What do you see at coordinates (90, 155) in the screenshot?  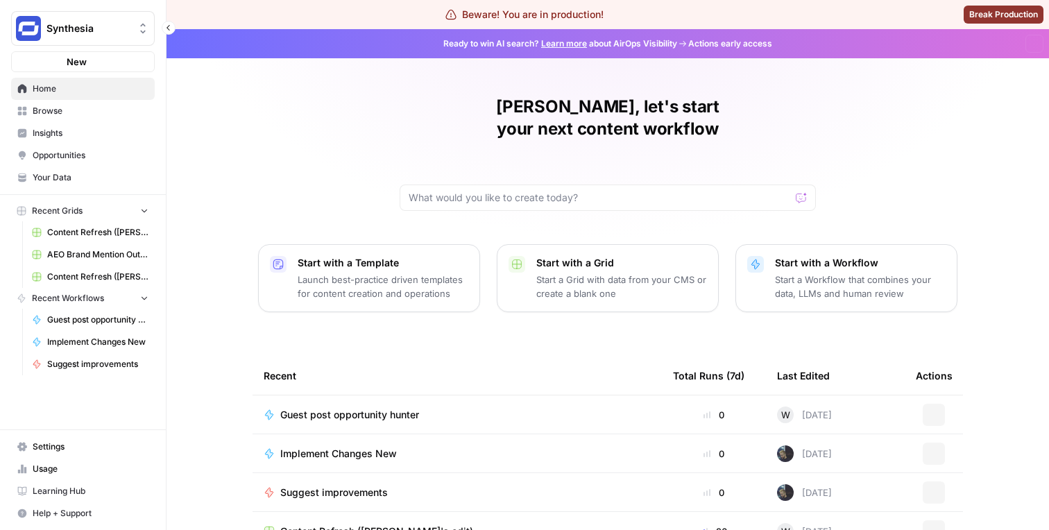 I see `span: Opportunities` at bounding box center [90, 155].